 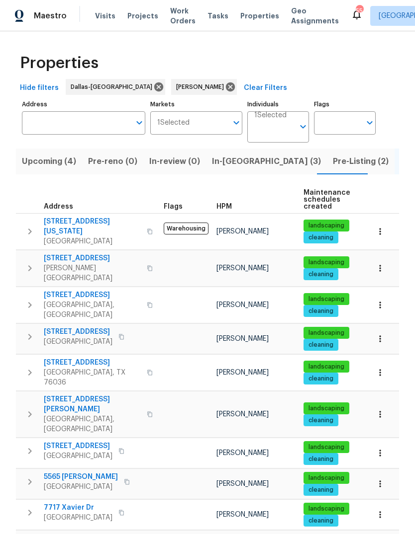 I want to click on span: Pre-Listing (2), so click(x=360, y=162).